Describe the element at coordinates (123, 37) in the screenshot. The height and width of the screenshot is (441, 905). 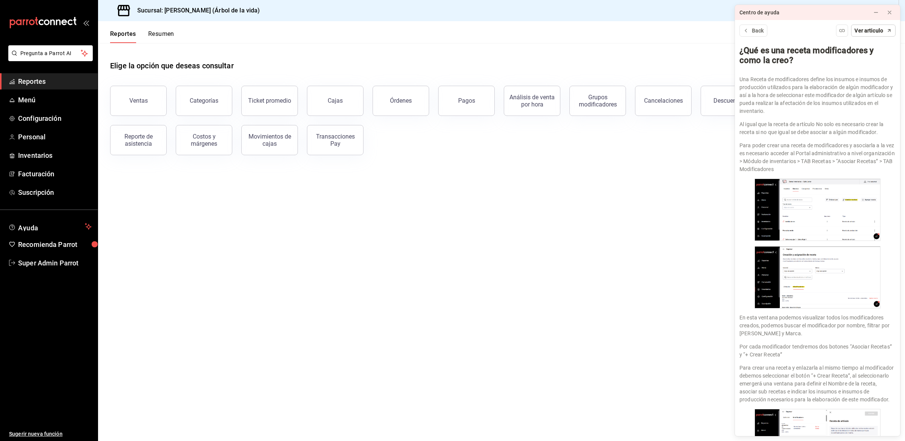
I see `button: Reportes` at that location.